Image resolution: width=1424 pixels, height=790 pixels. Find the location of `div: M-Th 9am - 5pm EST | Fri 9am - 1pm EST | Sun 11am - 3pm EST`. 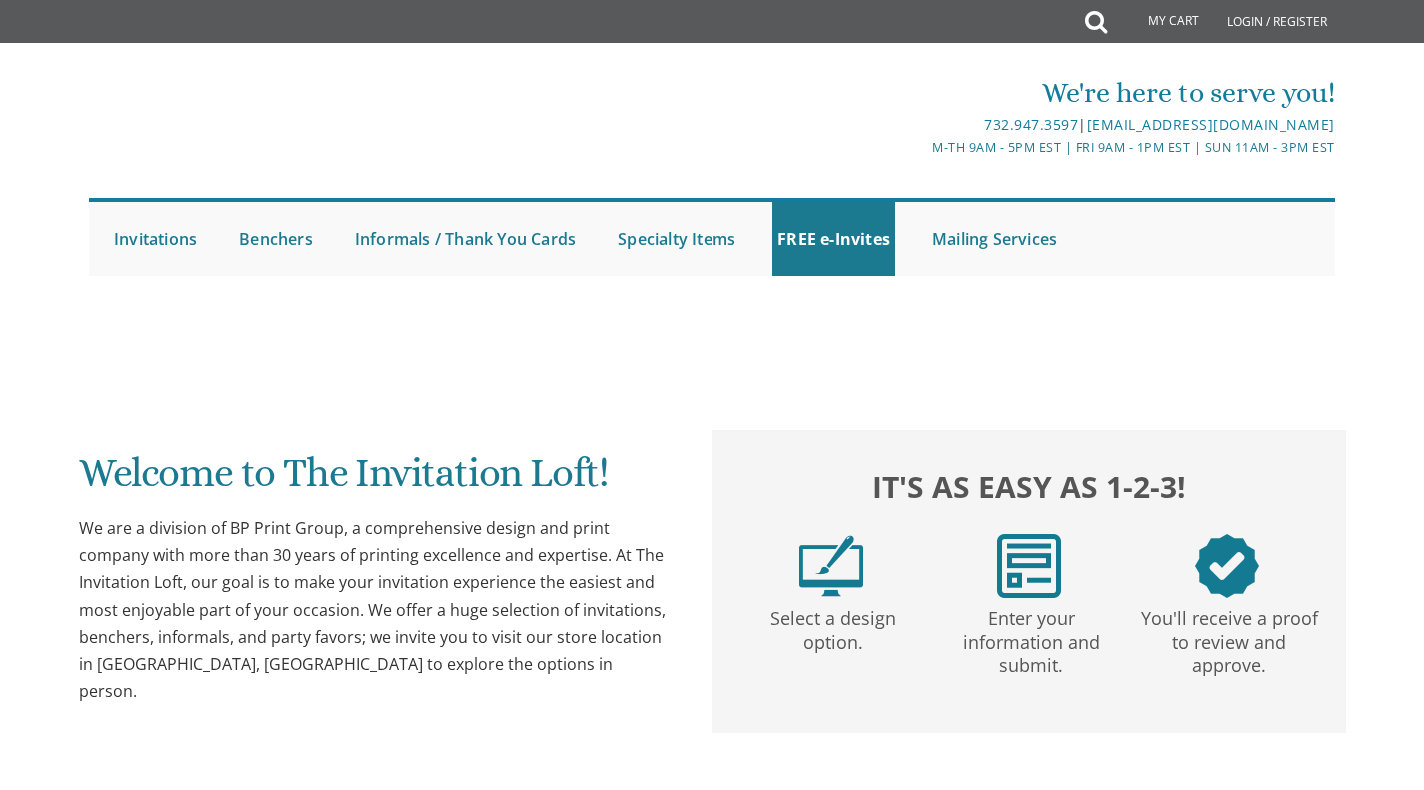

div: M-Th 9am - 5pm EST | Fri 9am - 1pm EST | Sun 11am - 3pm EST is located at coordinates (920, 147).